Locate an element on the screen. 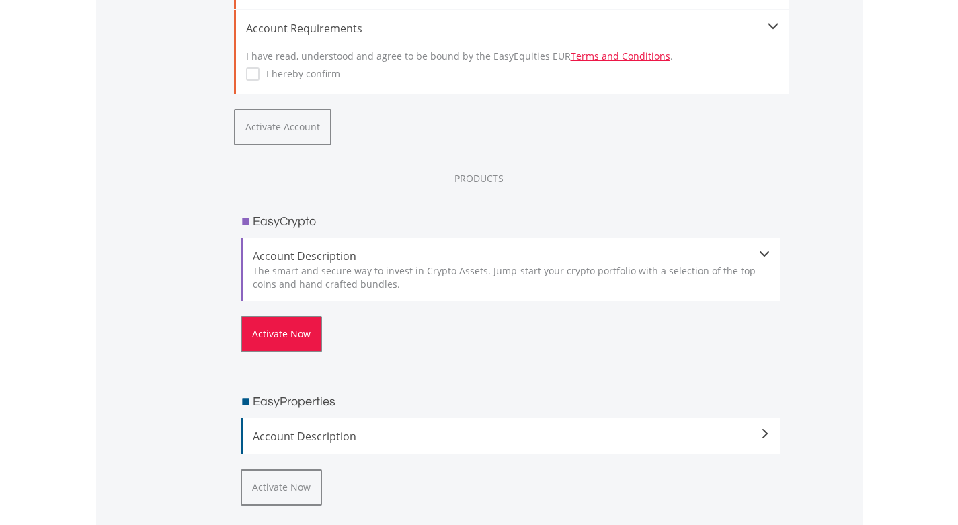  button: Activate Account is located at coordinates (282, 127).